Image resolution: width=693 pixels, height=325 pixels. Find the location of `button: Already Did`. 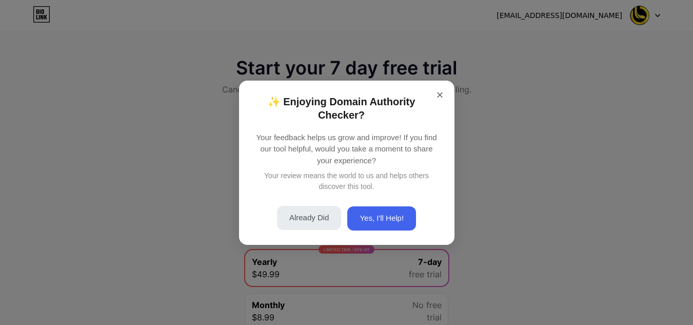

button: Already Did is located at coordinates (309, 217).